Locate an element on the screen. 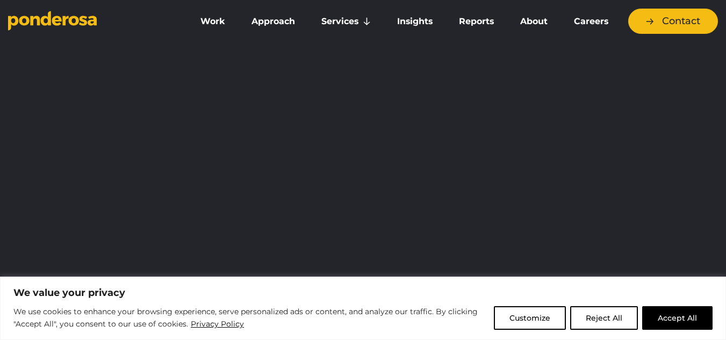  button: Accept All is located at coordinates (677, 318).